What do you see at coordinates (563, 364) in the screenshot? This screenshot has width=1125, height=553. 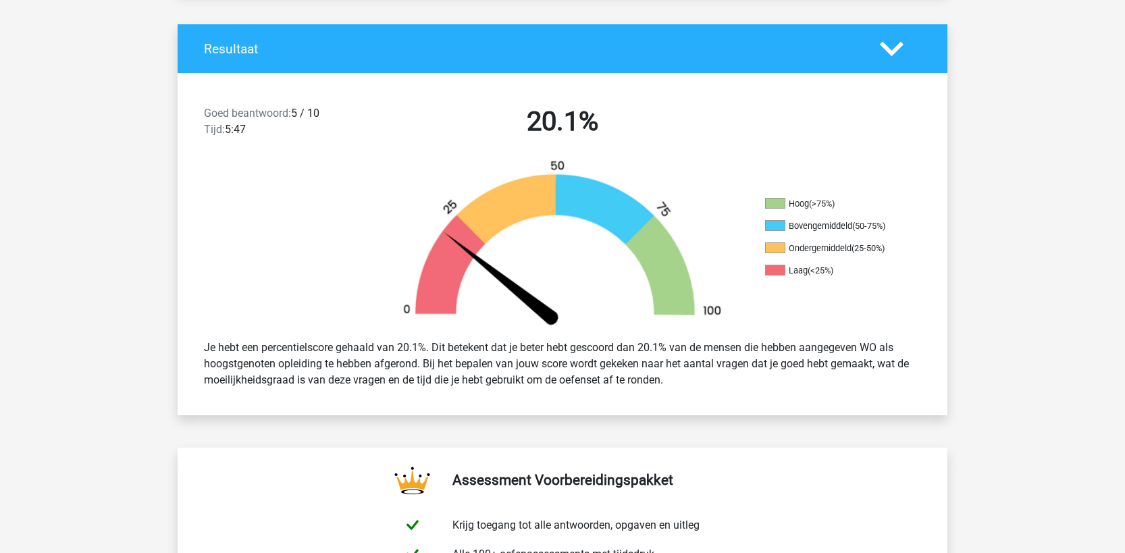 I see `div: Je hebt een percentielscore gehaald van 20.1%. Dit betekent dat je beter hebt gescoord dan 20.1% ...` at bounding box center [563, 364].